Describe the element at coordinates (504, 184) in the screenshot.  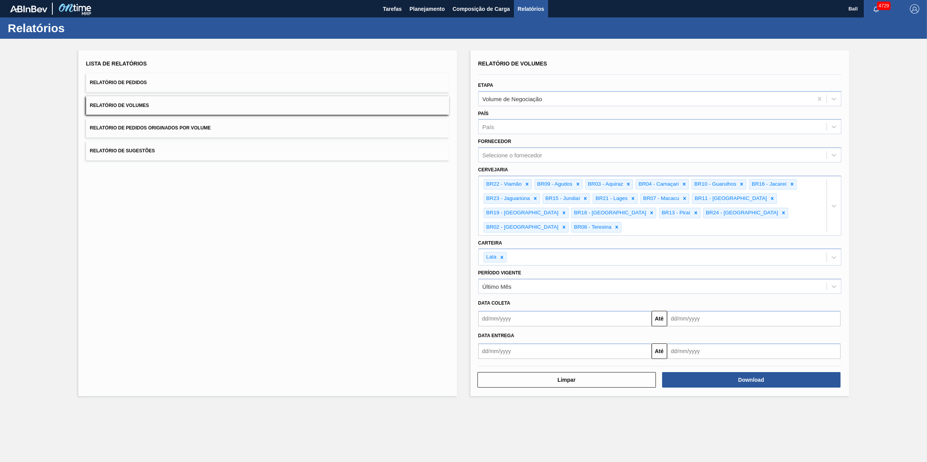
I see `div: BR22 - Viamão` at that location.